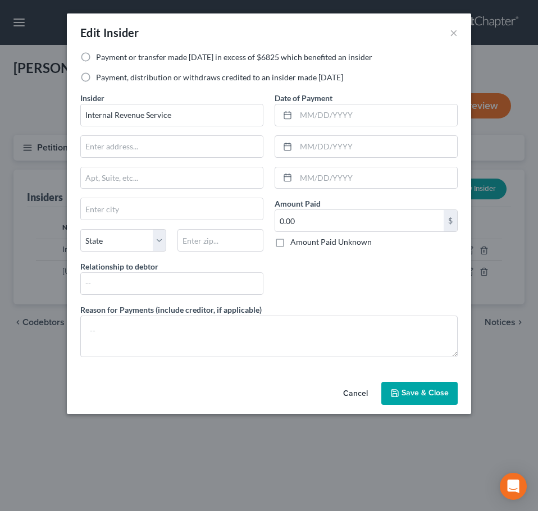 This screenshot has width=538, height=511. Describe the element at coordinates (303, 98) in the screenshot. I see `label: Date of Payment` at that location.